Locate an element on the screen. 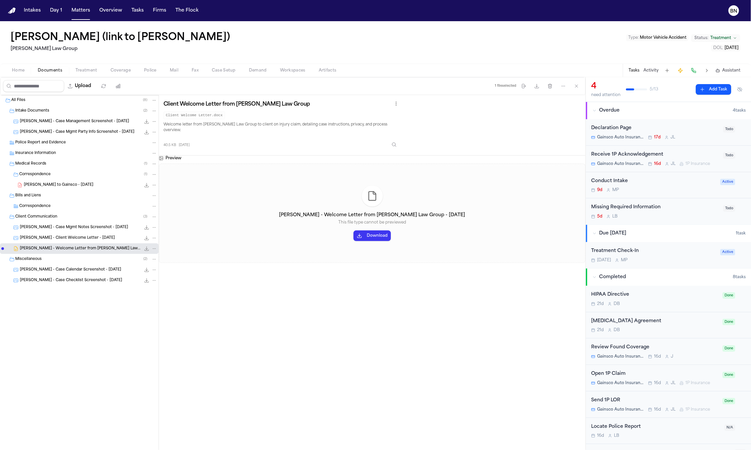 This screenshot has height=450, width=751. span: Miscellaneous is located at coordinates (28, 259).